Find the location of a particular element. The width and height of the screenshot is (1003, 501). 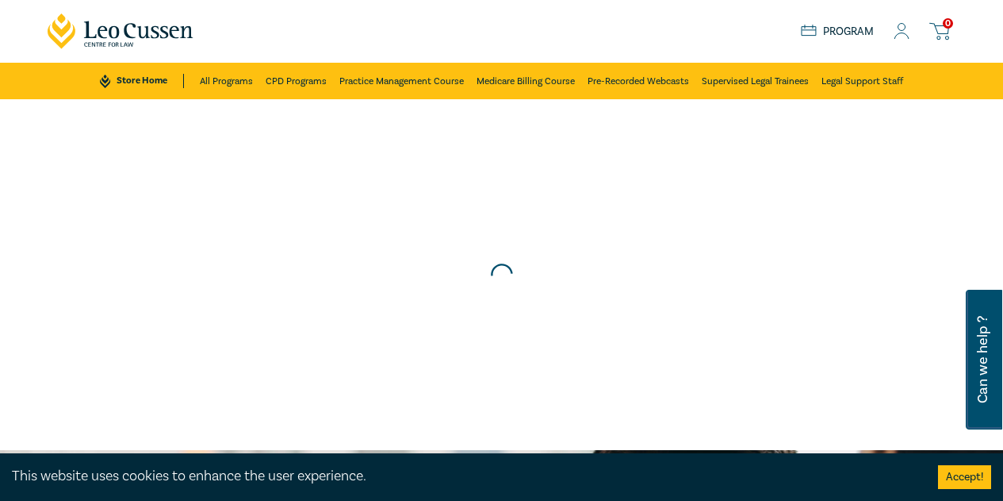

a: Medicare Billing Course is located at coordinates (526, 81).